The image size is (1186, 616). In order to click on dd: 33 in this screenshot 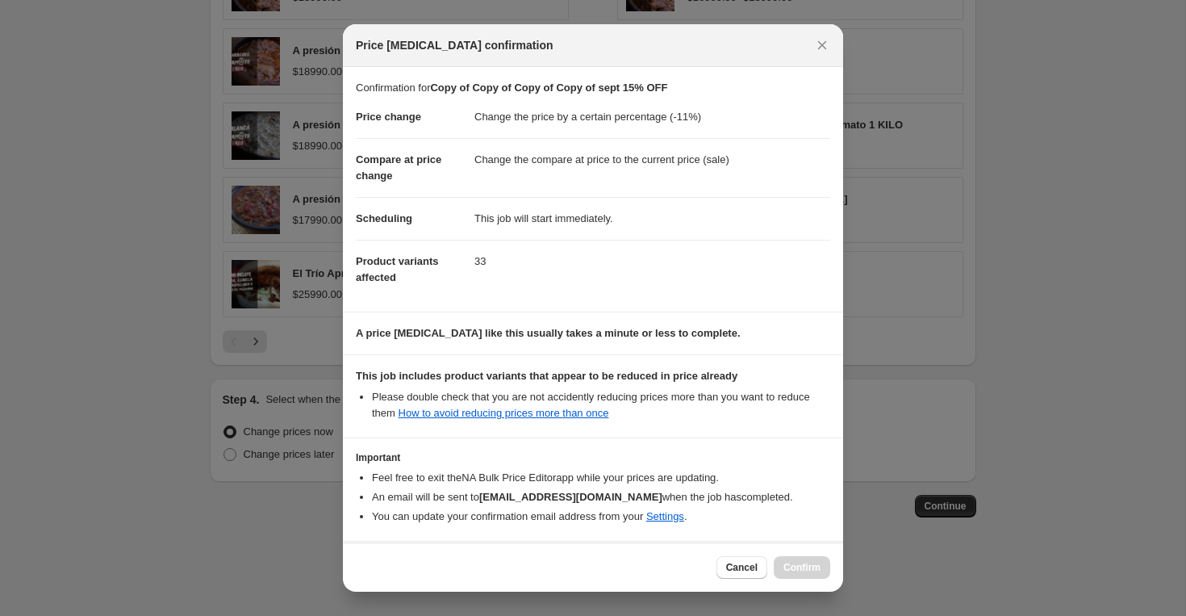, I will do `click(652, 261)`.